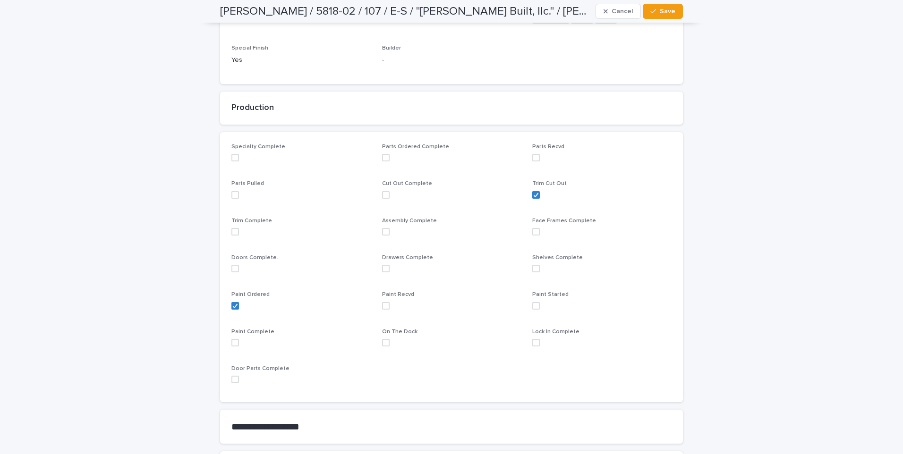  I want to click on span: Paint Recvd, so click(398, 295).